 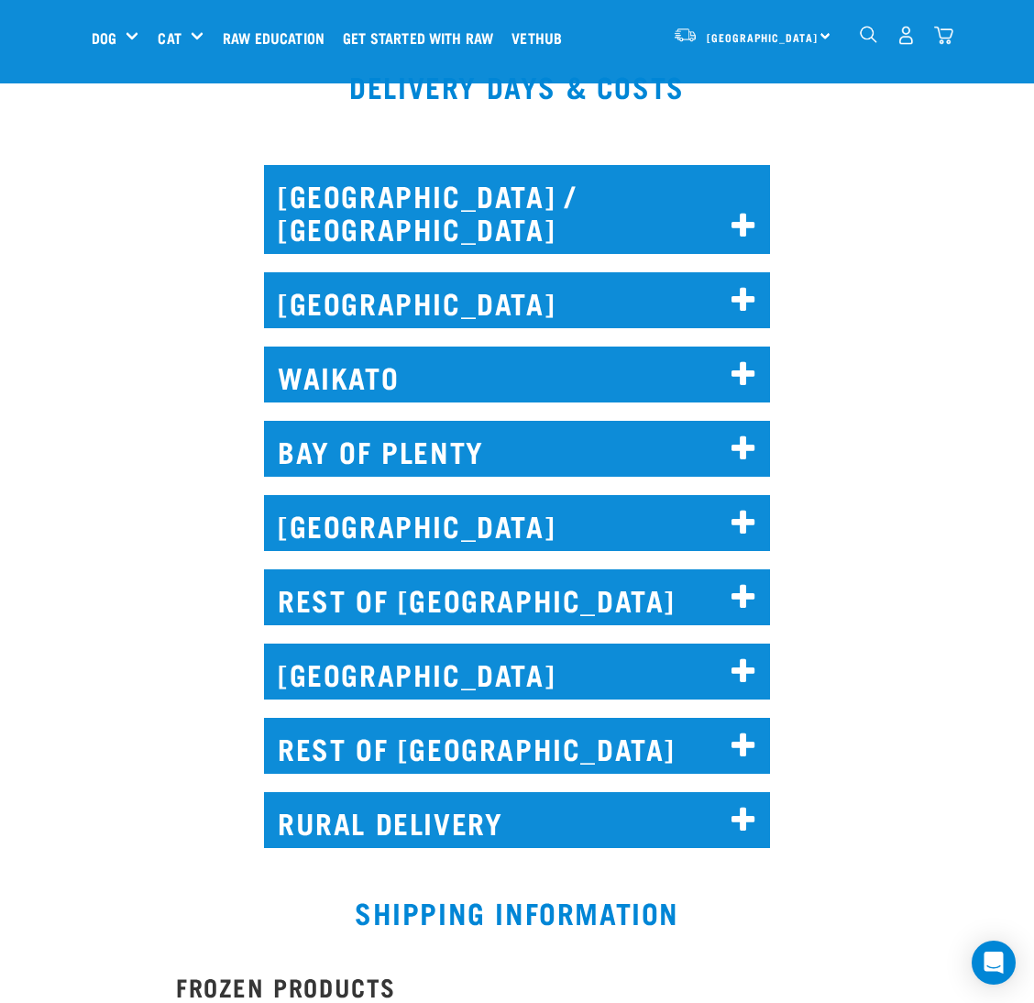 I want to click on a: Cat, so click(x=169, y=38).